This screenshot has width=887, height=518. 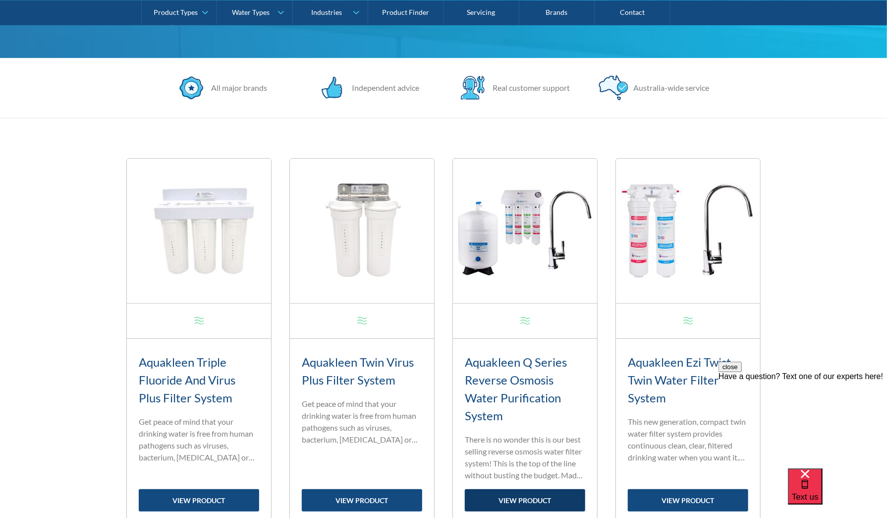 What do you see at coordinates (199, 380) in the screenshot?
I see `h3: Aquakleen Triple Fluoride And Virus Plus Filter System` at bounding box center [199, 380].